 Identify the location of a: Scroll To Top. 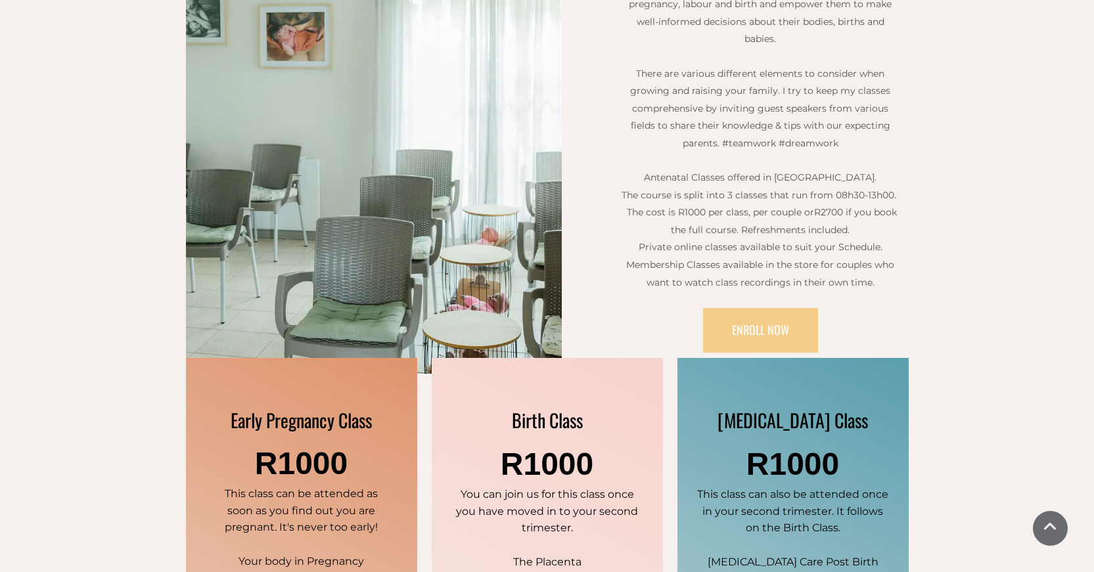
(1050, 528).